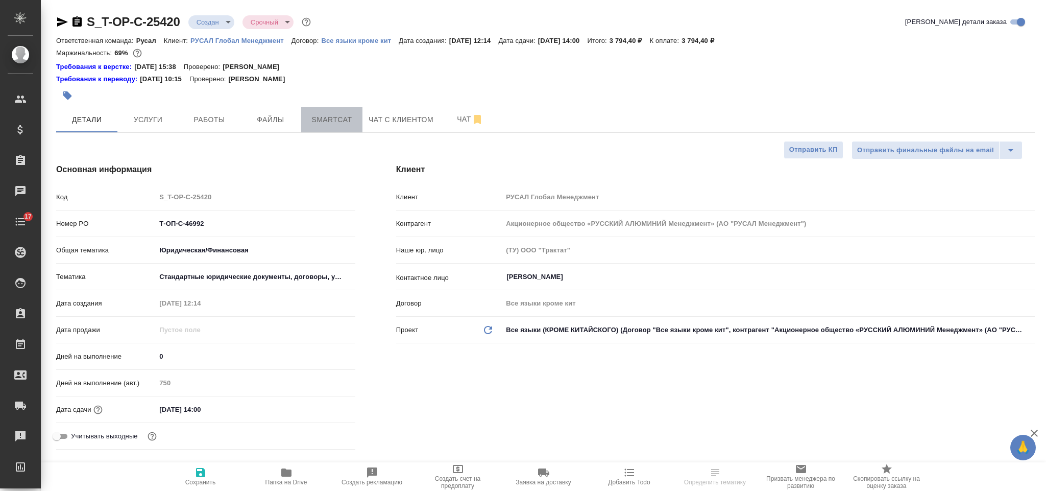 The width and height of the screenshot is (1046, 491). Describe the element at coordinates (424, 40) in the screenshot. I see `p: Дата создания:` at that location.